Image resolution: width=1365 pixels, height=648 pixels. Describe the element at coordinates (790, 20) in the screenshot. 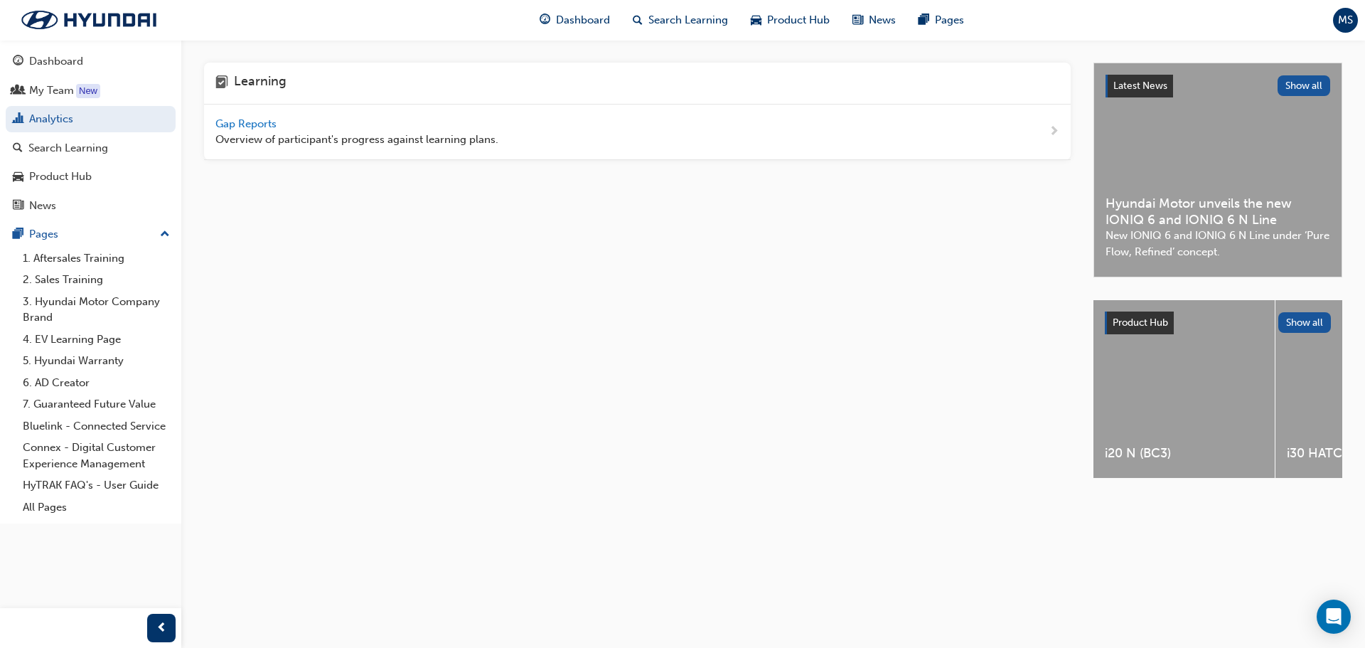

I see `a: car-iconProduct Hub` at that location.